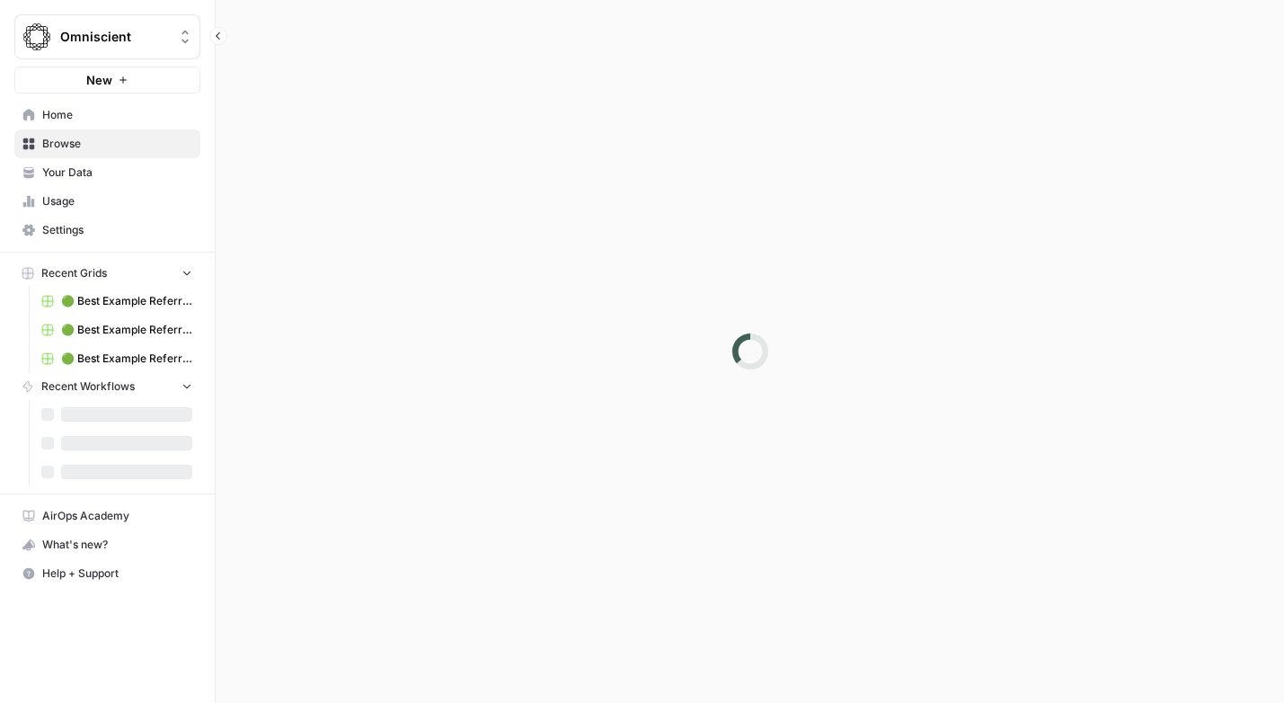  Describe the element at coordinates (107, 545) in the screenshot. I see `button: What's new?` at that location.